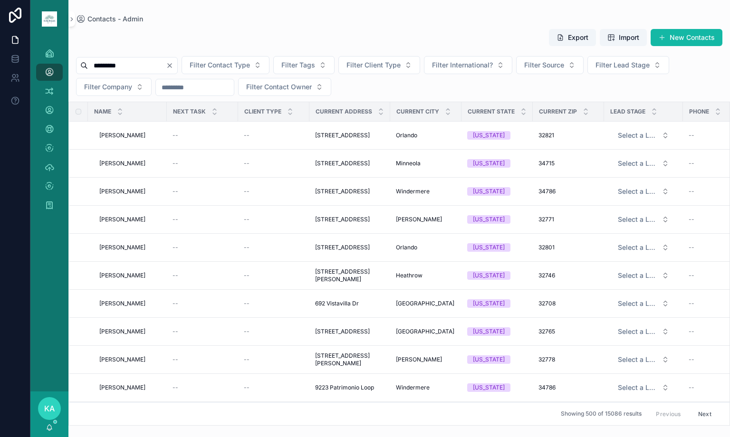 Image resolution: width=730 pixels, height=437 pixels. Describe the element at coordinates (408, 164) in the screenshot. I see `span: Minneola` at that location.